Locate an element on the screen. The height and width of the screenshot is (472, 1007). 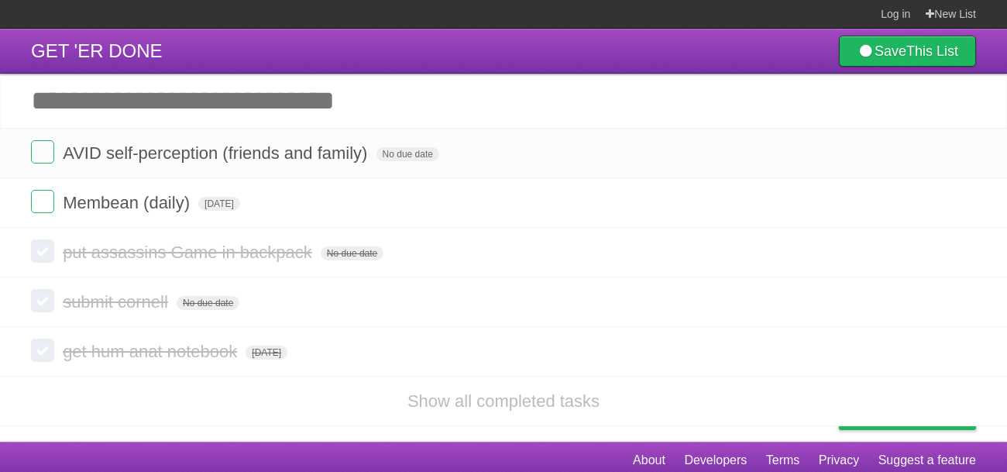
a: SaveThis List is located at coordinates (907, 51).